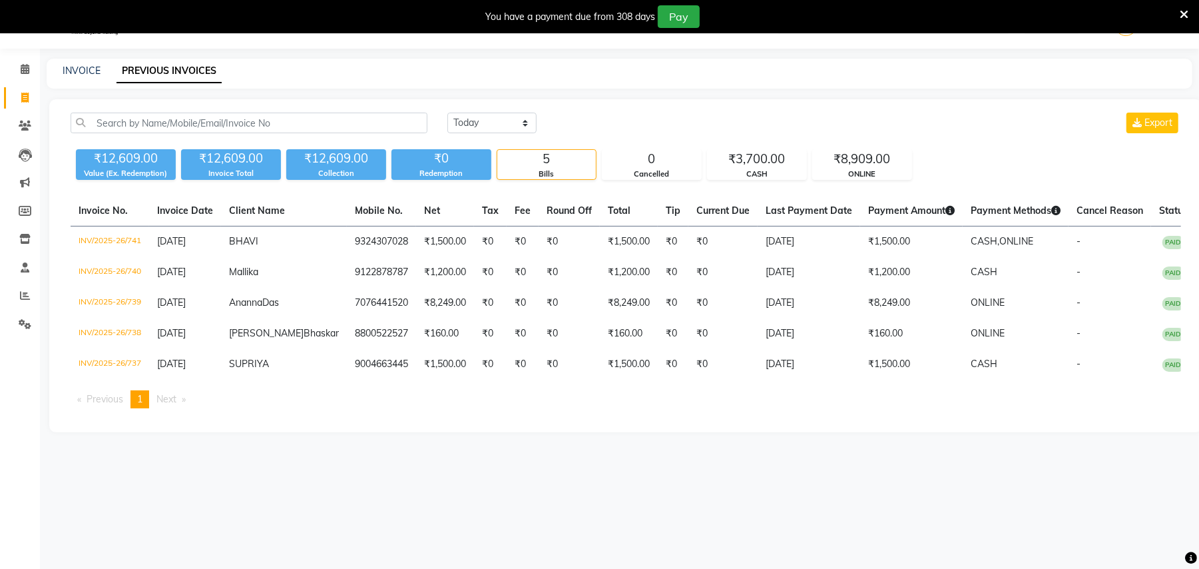 Image resolution: width=1199 pixels, height=569 pixels. What do you see at coordinates (249, 364) in the screenshot?
I see `span: SUPRIYA` at bounding box center [249, 364].